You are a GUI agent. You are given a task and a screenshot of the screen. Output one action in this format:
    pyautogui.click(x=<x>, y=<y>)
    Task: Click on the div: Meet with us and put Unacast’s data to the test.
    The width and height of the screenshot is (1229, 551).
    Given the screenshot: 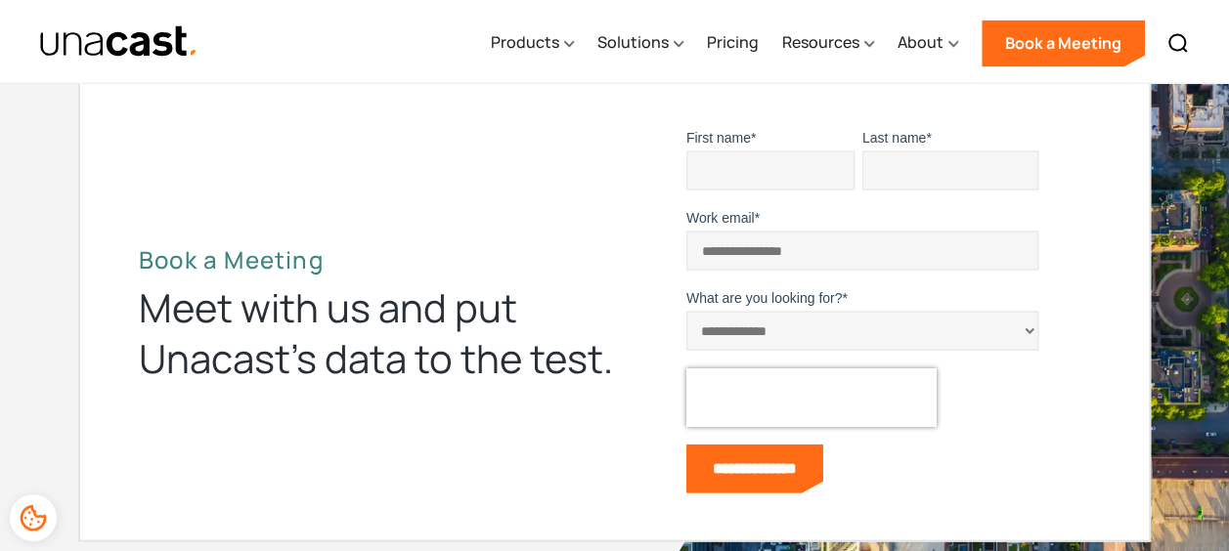 What is the action you would take?
    pyautogui.click(x=376, y=332)
    